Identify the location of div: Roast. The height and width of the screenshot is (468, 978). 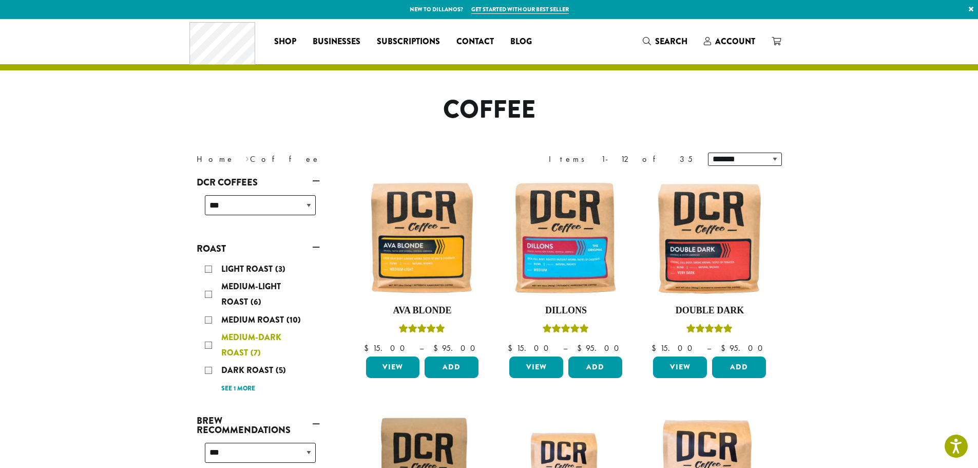
(258, 328).